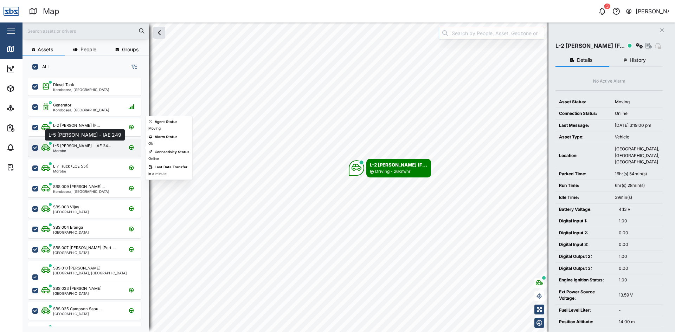 Image resolution: width=675 pixels, height=332 pixels. I want to click on div: Parked Time:, so click(583, 174).